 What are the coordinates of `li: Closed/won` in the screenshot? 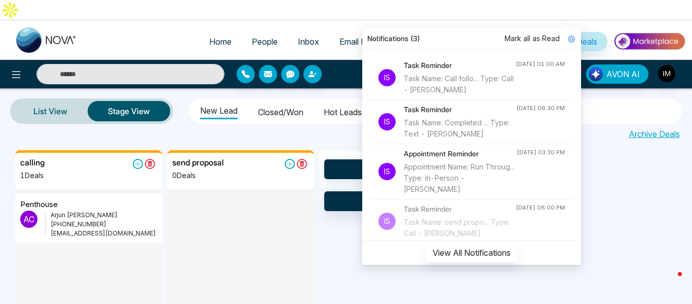 It's located at (281, 110).